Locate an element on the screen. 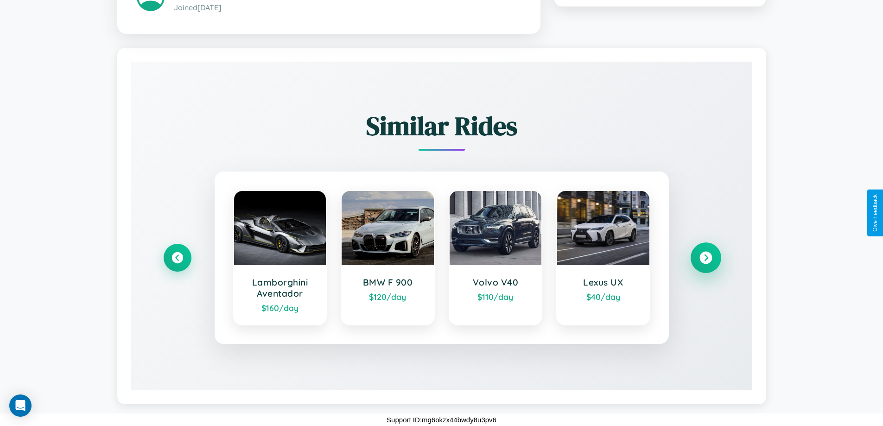 The height and width of the screenshot is (426, 883). div: $ 40 /day is located at coordinates (603, 297).